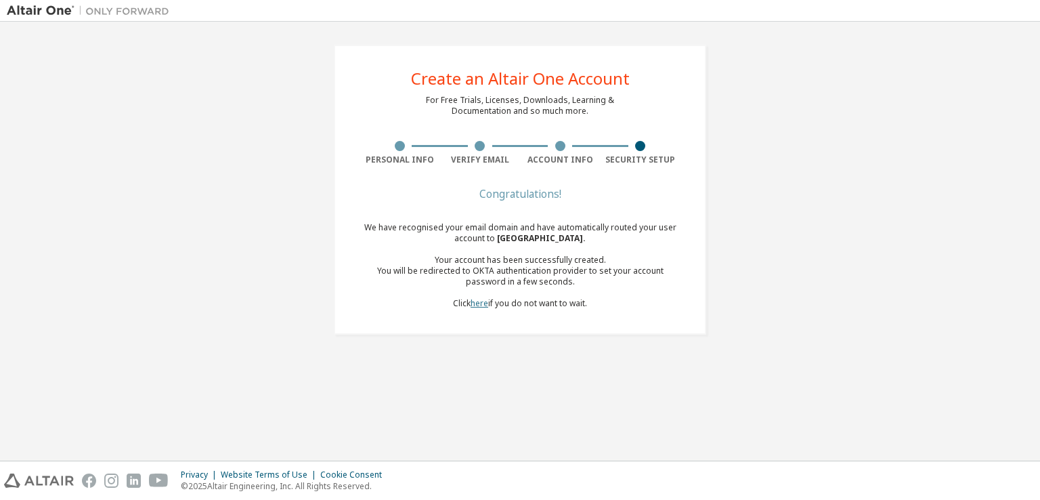 This screenshot has width=1040, height=500. I want to click on div: We have recognised your email domain and have automatically routed your user account to Click if ..., so click(520, 265).